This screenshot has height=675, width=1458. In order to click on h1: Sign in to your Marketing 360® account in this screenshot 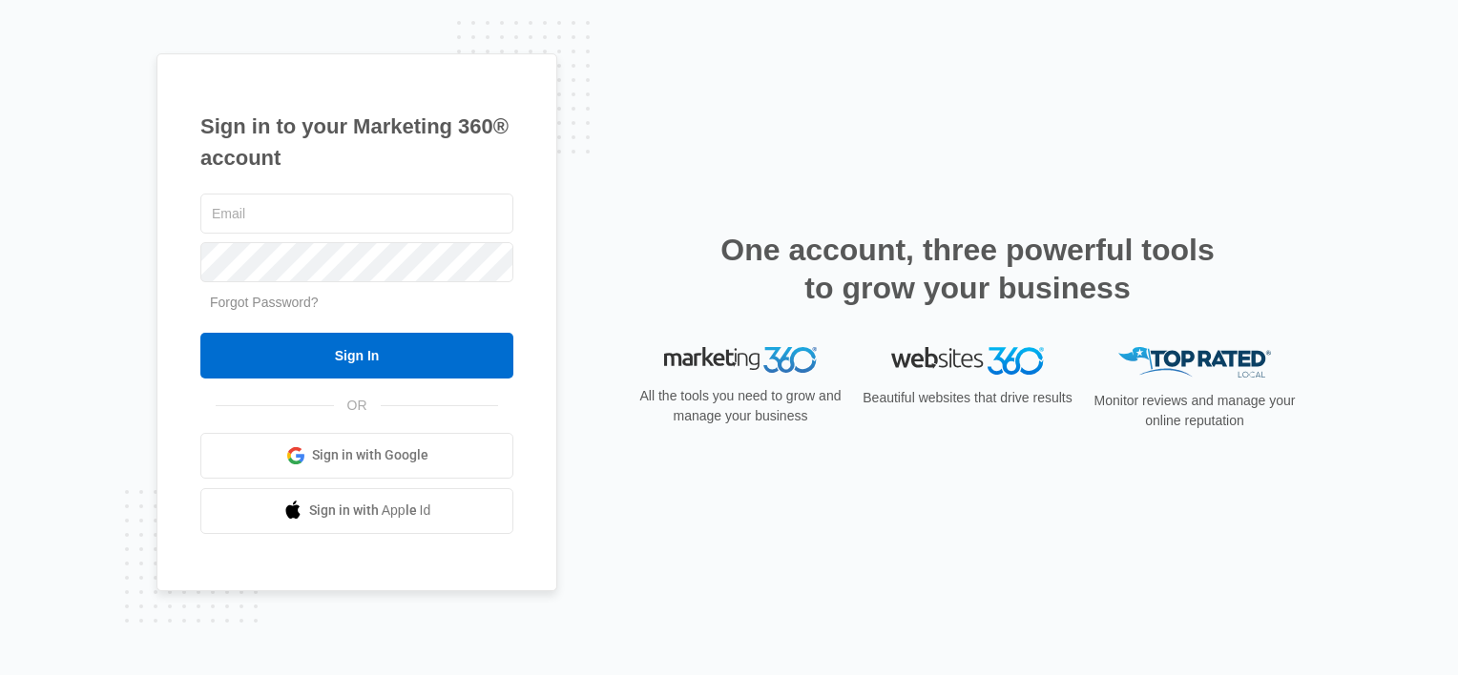, I will do `click(357, 142)`.